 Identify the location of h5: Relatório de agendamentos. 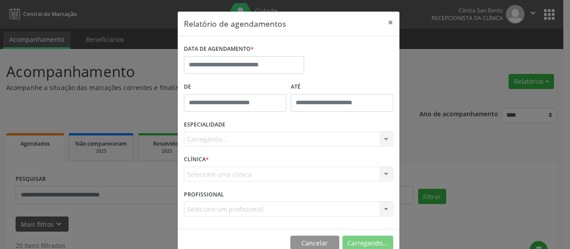
(235, 24).